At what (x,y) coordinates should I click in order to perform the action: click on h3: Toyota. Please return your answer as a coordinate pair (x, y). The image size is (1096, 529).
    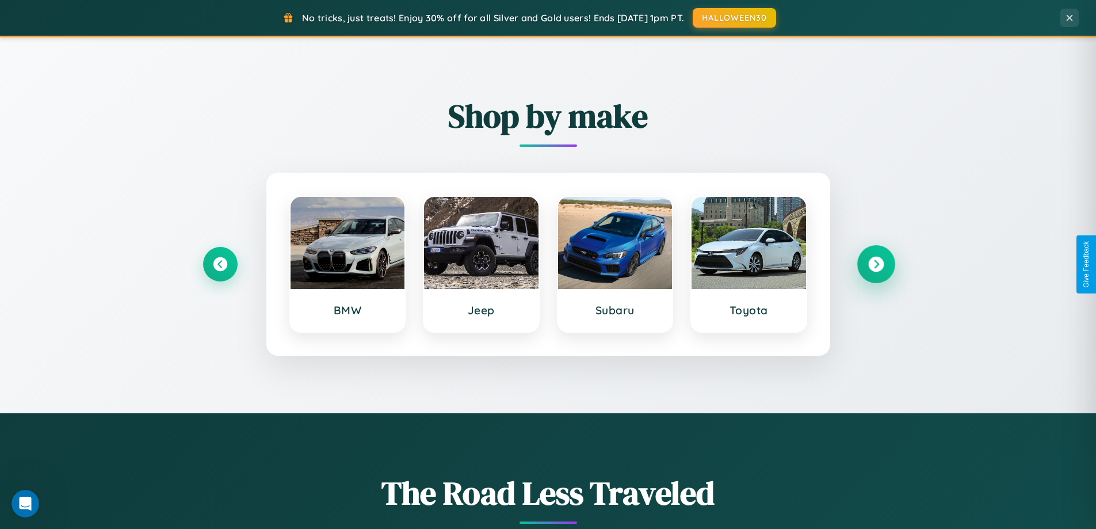
    Looking at the image, I should click on (749, 310).